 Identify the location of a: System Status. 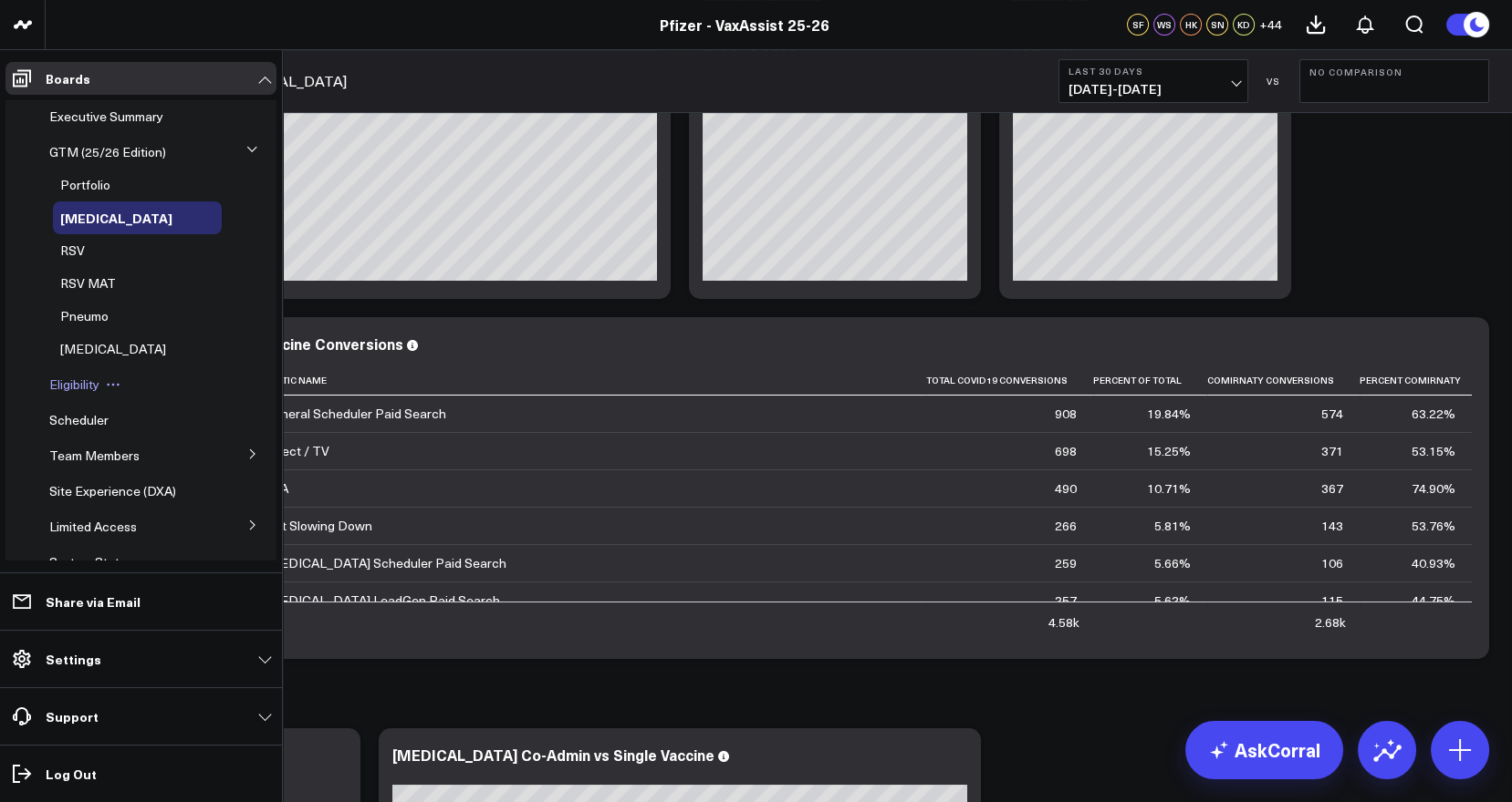
(91, 563).